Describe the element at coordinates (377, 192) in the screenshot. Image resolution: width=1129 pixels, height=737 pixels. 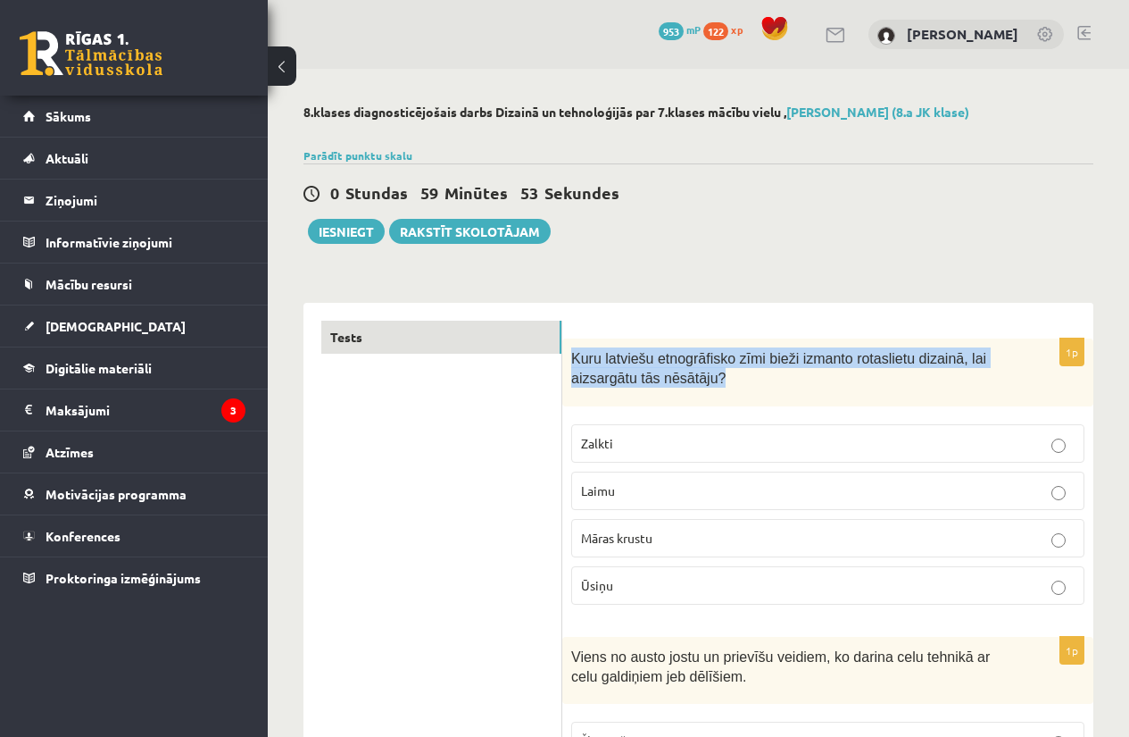
I see `span: Stundas` at that location.